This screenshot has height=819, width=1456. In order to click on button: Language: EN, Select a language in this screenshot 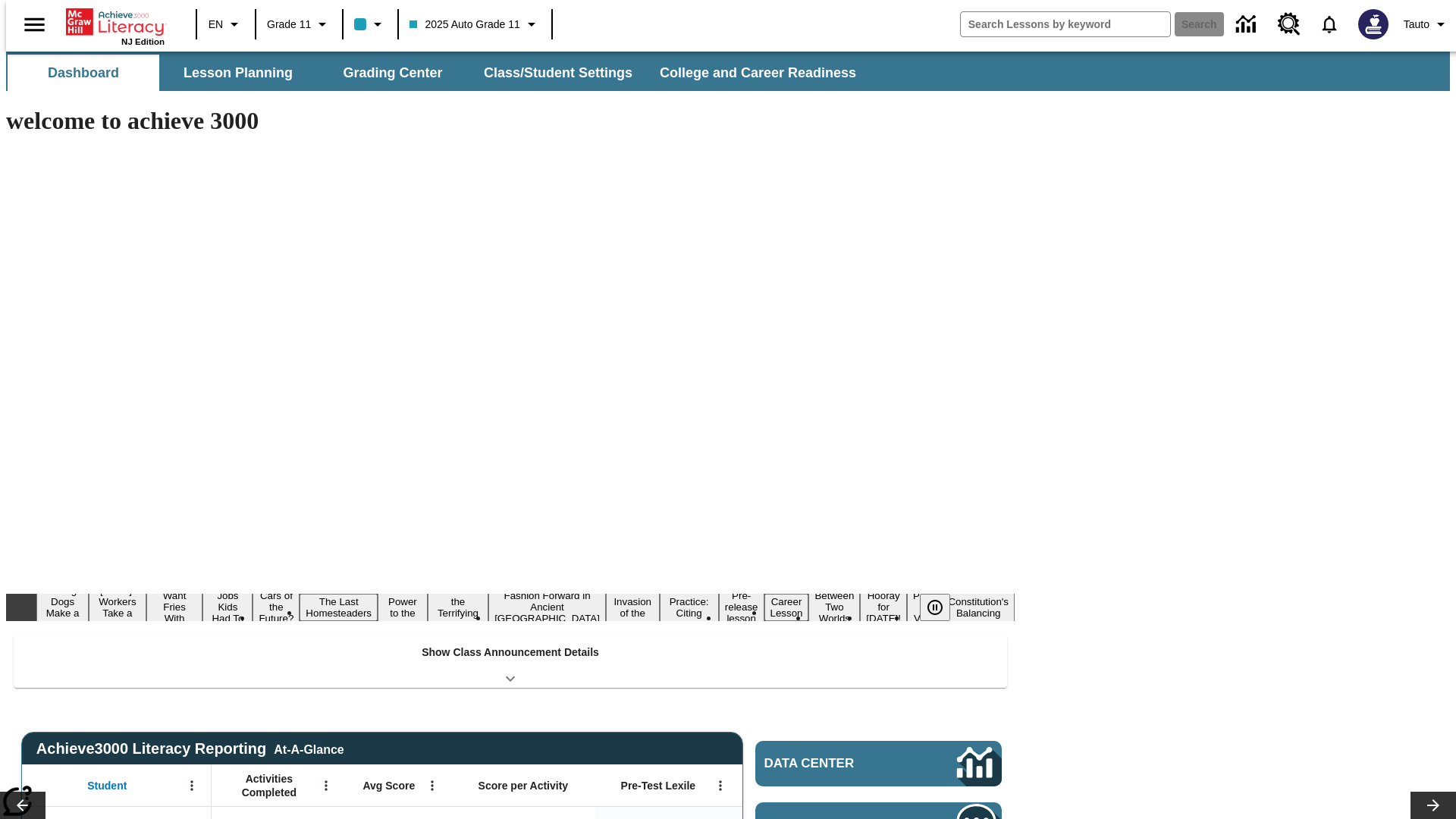, I will do `click(226, 25)`.